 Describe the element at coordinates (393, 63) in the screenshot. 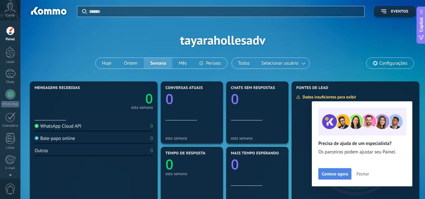

I see `span: Configurações` at that location.